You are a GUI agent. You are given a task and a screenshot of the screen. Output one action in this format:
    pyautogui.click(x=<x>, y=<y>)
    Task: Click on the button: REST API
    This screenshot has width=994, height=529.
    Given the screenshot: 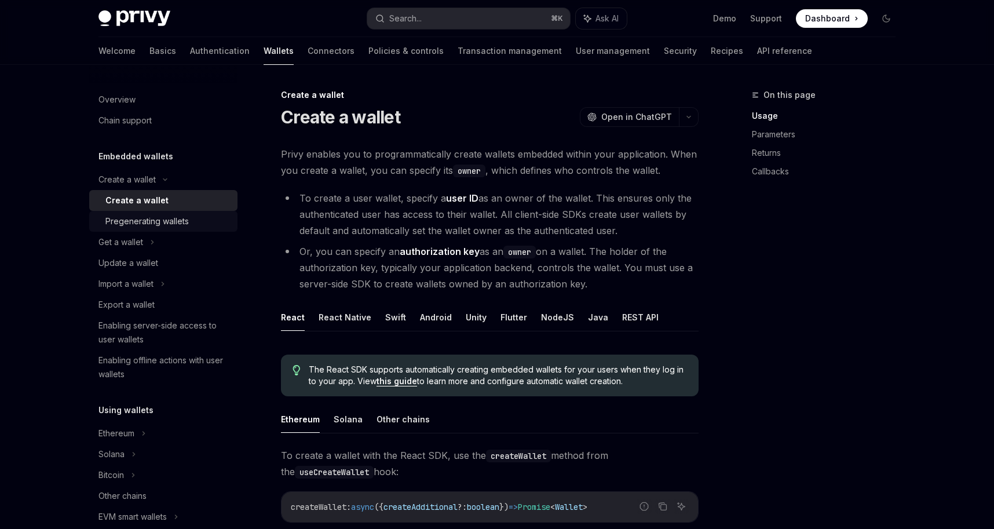 What is the action you would take?
    pyautogui.click(x=640, y=317)
    